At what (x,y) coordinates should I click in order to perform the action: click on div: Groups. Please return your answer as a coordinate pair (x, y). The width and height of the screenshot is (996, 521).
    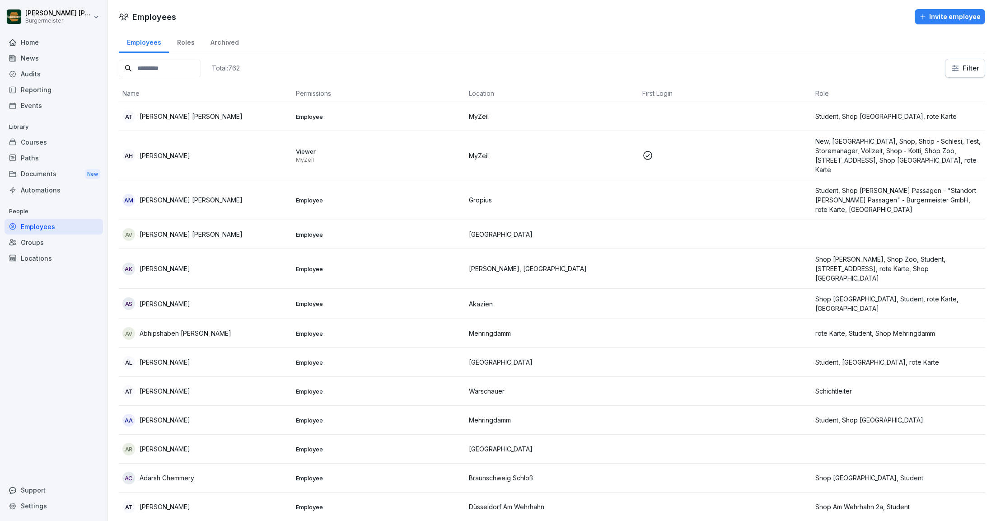
    Looking at the image, I should click on (54, 242).